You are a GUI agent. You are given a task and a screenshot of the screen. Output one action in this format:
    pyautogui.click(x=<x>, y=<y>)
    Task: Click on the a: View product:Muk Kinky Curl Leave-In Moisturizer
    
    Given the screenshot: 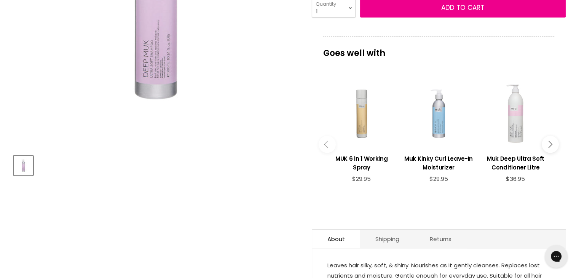 What is the action you would take?
    pyautogui.click(x=439, y=162)
    